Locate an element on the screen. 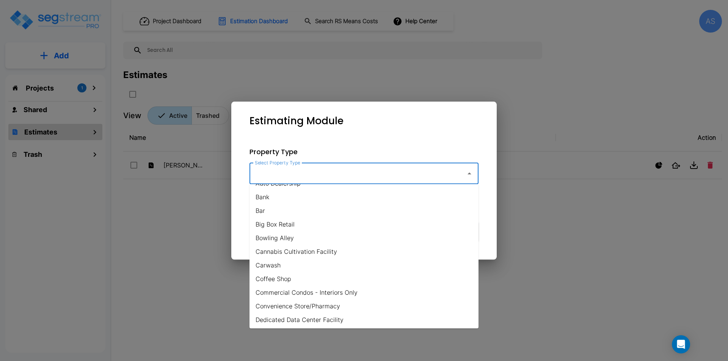 The image size is (728, 361). li: Convenience Store/Pharmacy is located at coordinates (364, 306).